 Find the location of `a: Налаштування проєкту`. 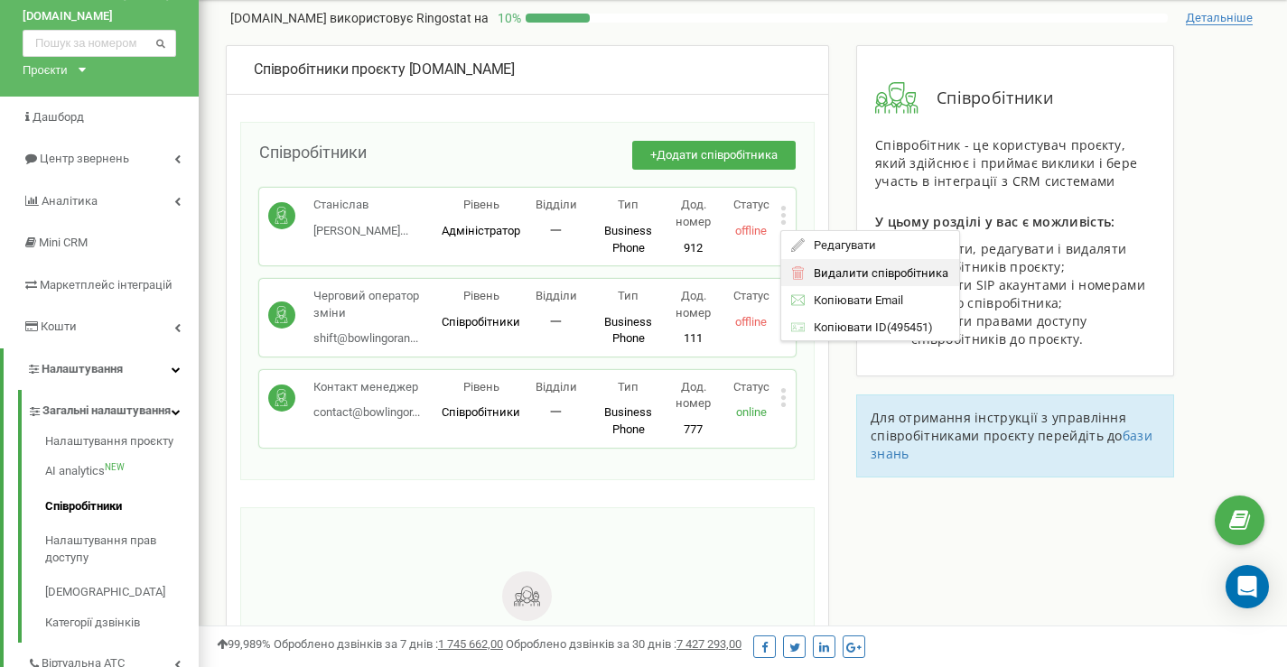

a: Налаштування проєкту is located at coordinates (122, 444).